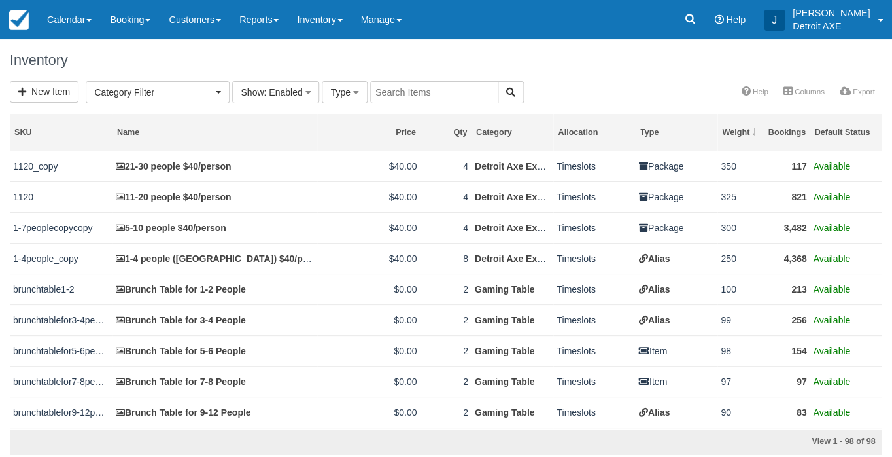 This screenshot has height=457, width=892. I want to click on td: 4,368, so click(784, 258).